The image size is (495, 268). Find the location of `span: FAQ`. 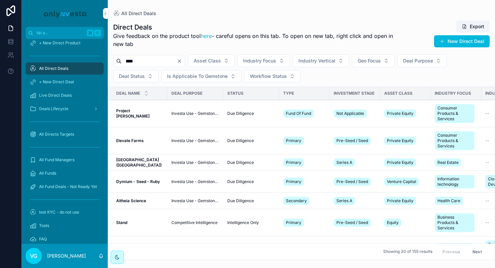

span: FAQ is located at coordinates (43, 240).